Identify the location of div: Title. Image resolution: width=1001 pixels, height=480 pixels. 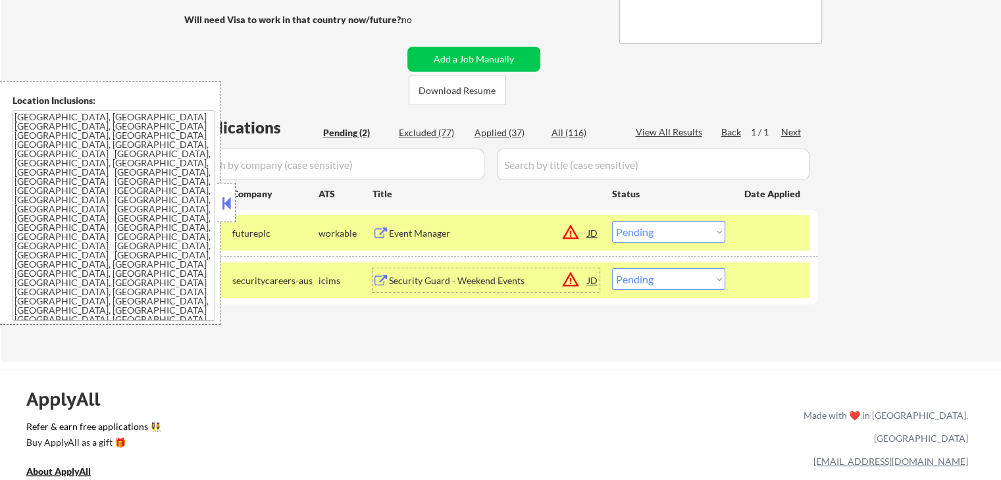
(486, 194).